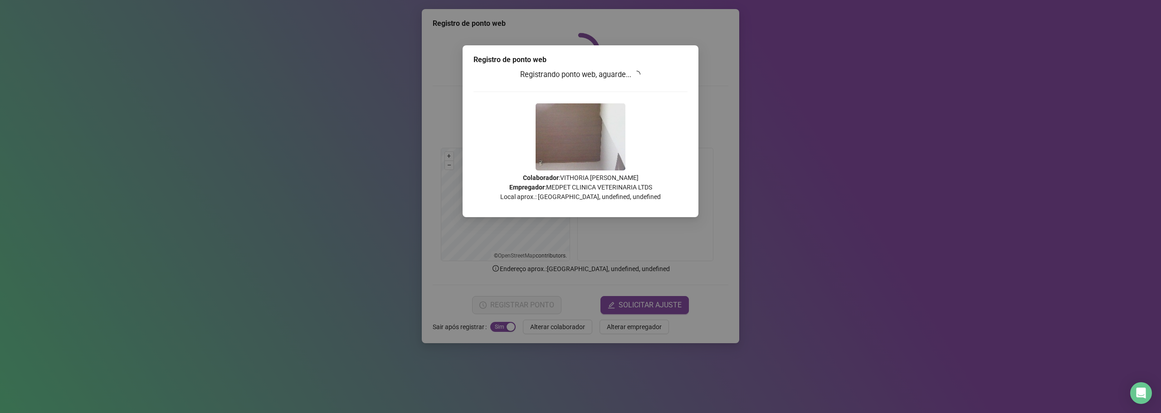  What do you see at coordinates (580, 75) in the screenshot?
I see `h3: Registrando ponto web, aguarde...` at bounding box center [580, 75].